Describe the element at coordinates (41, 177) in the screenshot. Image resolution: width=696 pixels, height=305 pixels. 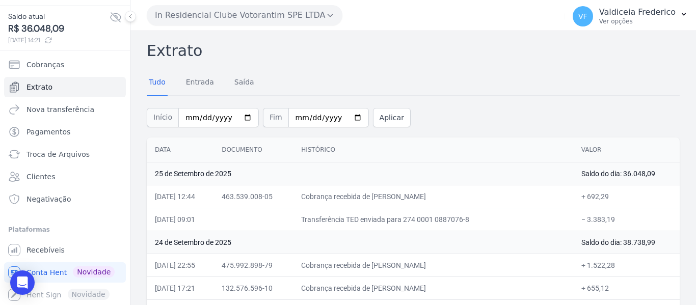
I see `span: Clientes` at that location.